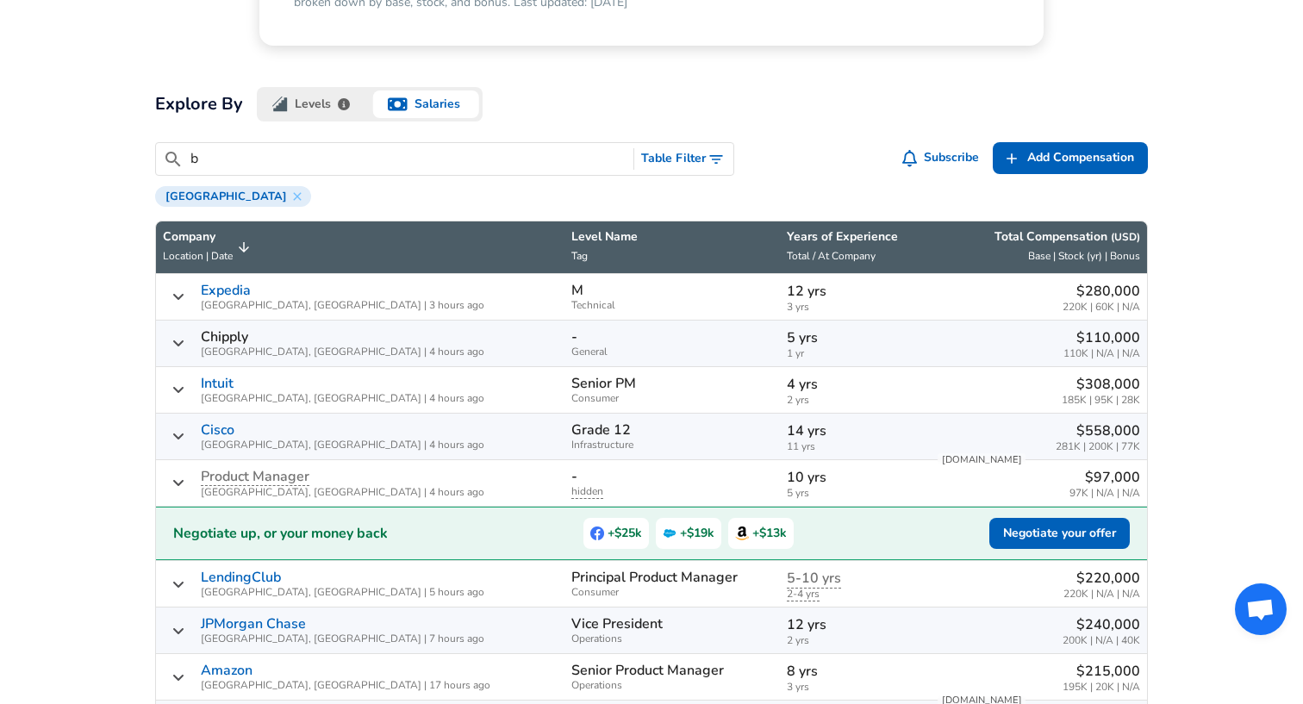  Describe the element at coordinates (587, 491) in the screenshot. I see `span: focus tag for this data point is hidden until there are more submissions. Submit your salary anon...` at that location.